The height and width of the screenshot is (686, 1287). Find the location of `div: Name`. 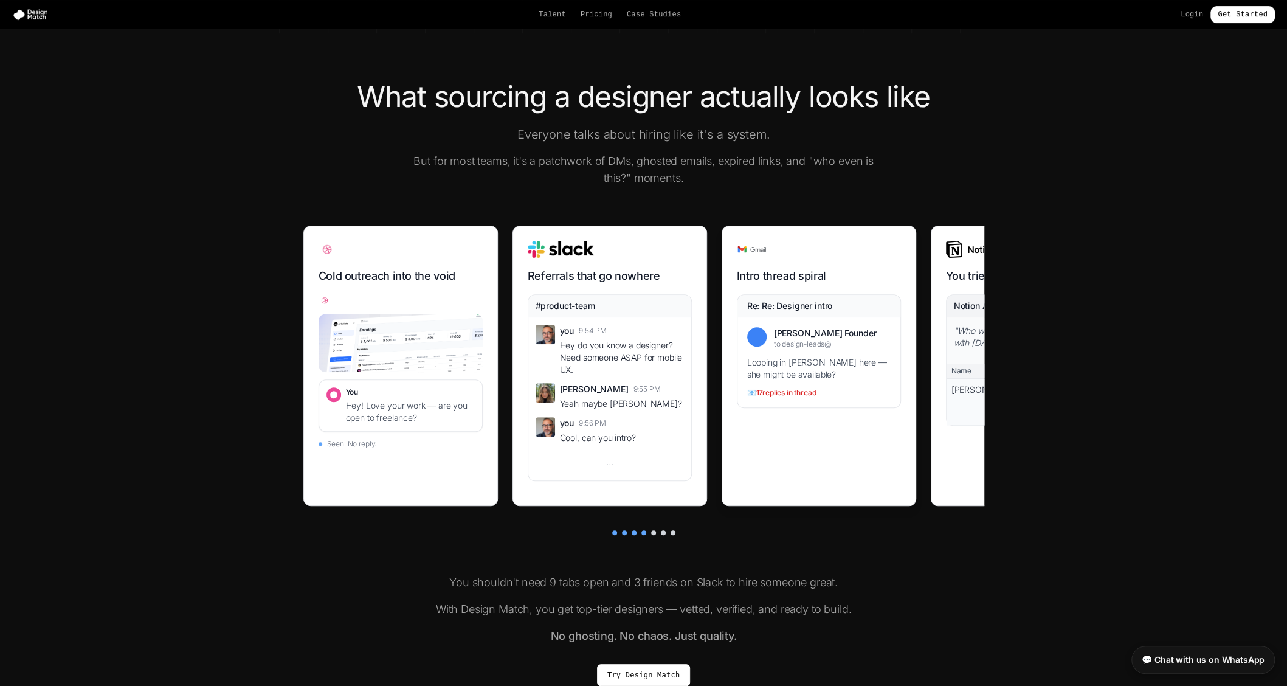

div: Name is located at coordinates (967, 371).